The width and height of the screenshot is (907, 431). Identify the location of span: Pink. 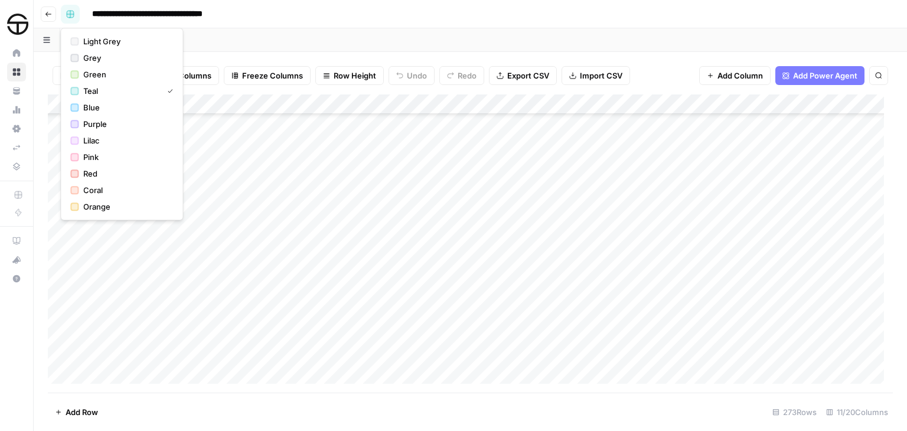
(126, 157).